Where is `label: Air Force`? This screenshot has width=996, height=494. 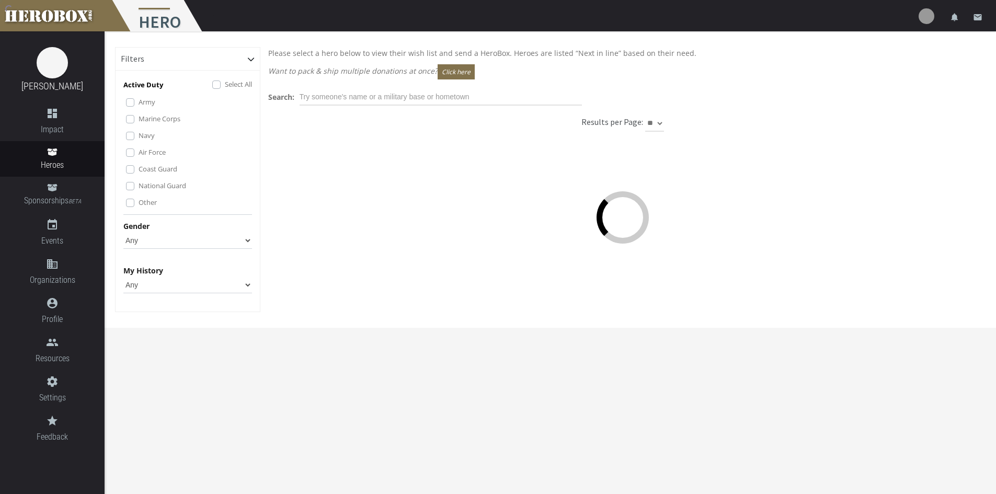 label: Air Force is located at coordinates (152, 152).